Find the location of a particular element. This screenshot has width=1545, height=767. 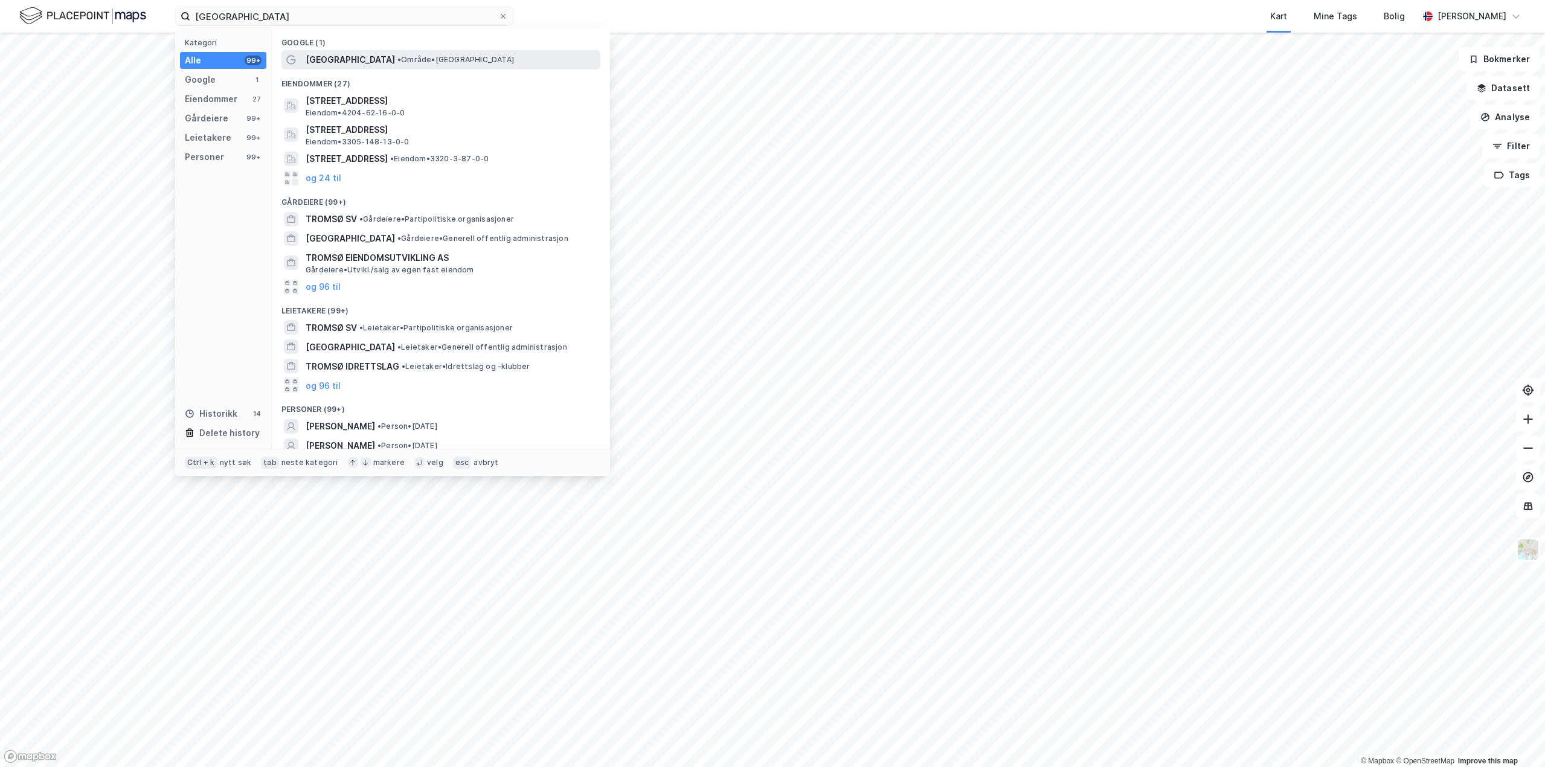

span: Gårdeiere • Utvikl./salg av egen fast eiendom is located at coordinates (390, 270).